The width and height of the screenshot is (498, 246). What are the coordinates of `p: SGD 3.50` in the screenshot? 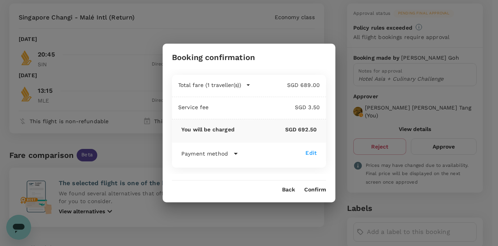 It's located at (264, 107).